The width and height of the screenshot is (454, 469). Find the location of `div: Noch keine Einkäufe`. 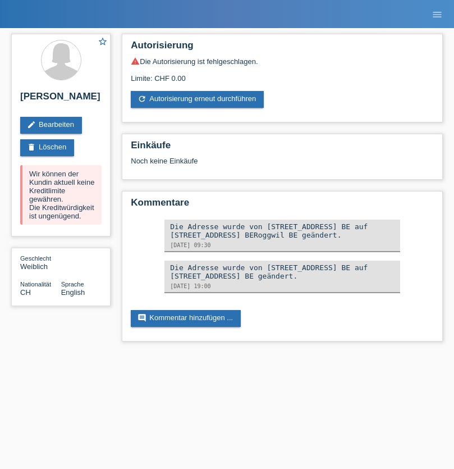

div: Noch keine Einkäufe is located at coordinates (282, 165).